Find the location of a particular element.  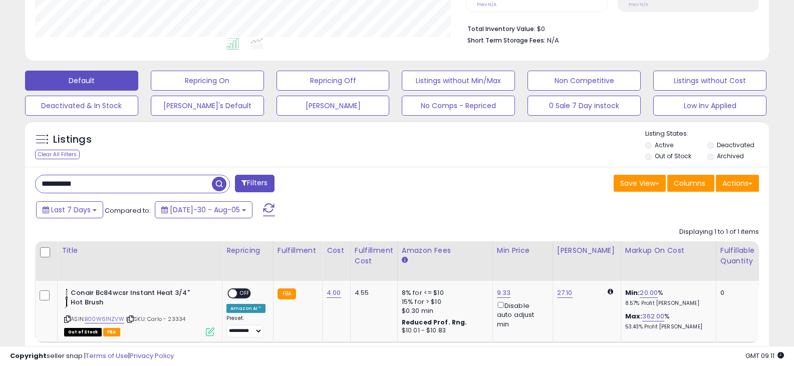

button: Repricing Off is located at coordinates (333, 81).